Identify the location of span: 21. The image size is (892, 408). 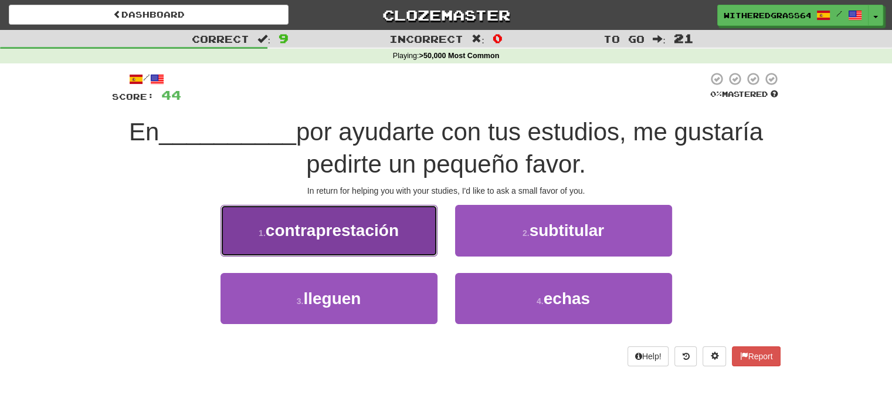
(684, 38).